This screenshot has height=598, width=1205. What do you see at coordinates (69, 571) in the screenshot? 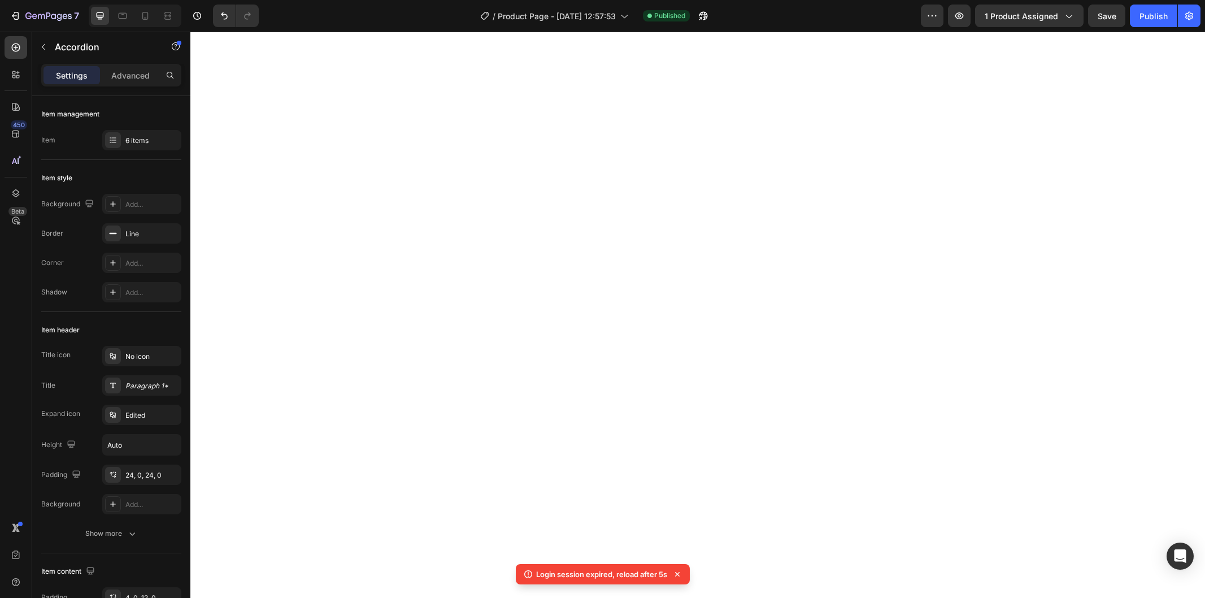
I see `div: Item content` at bounding box center [69, 571].